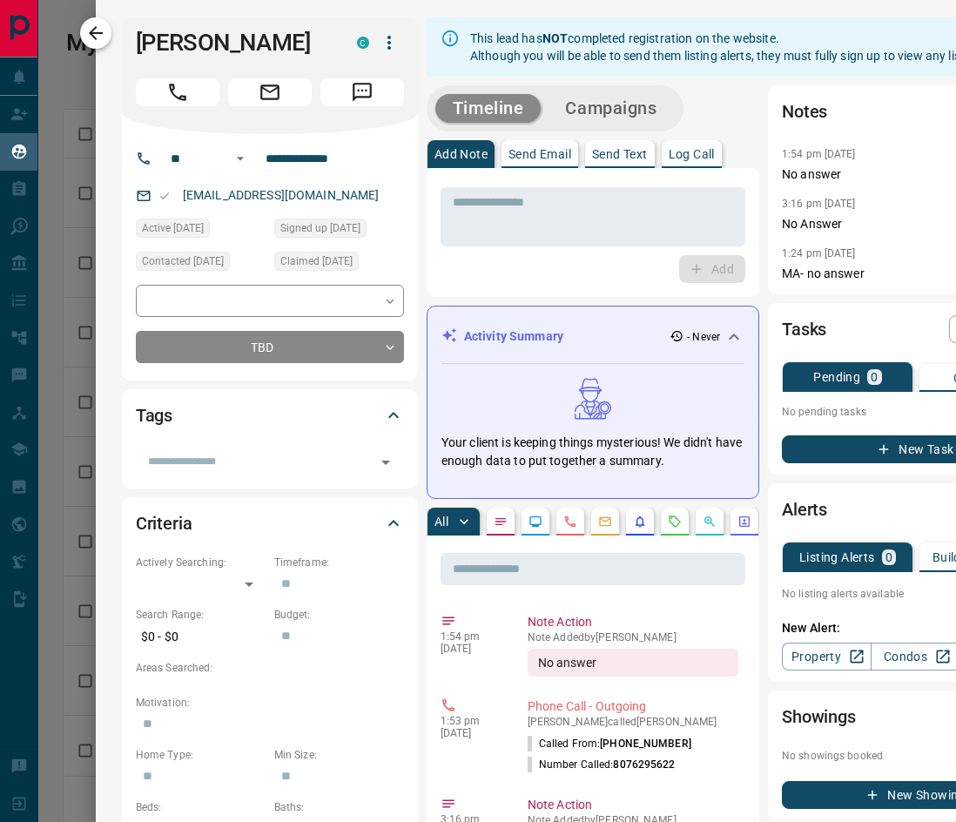  I want to click on span: Message, so click(362, 92).